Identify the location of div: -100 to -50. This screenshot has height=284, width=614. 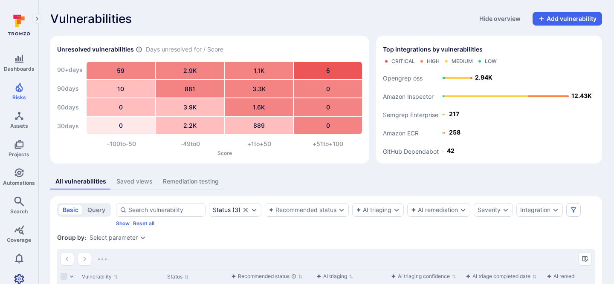
(121, 144).